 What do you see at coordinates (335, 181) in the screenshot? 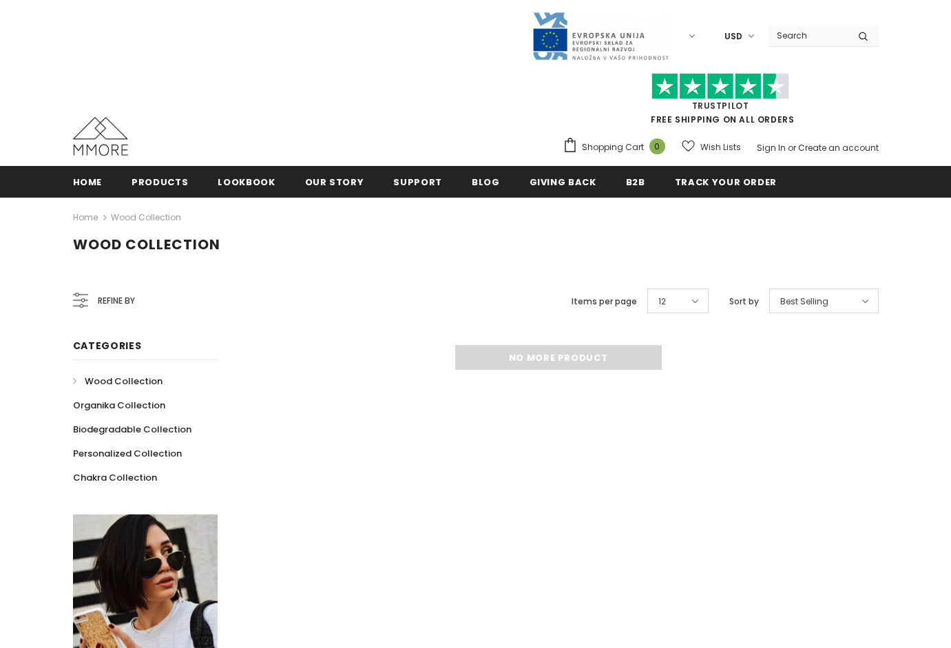
I see `a: Our Story` at bounding box center [335, 181].